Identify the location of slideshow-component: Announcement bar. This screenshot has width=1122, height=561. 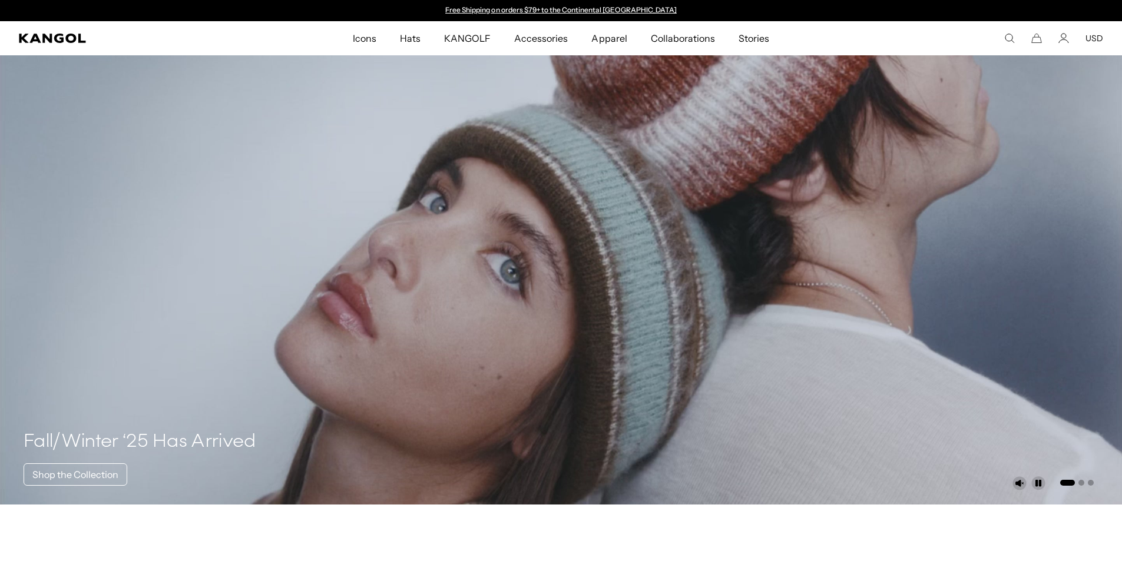
(561, 11).